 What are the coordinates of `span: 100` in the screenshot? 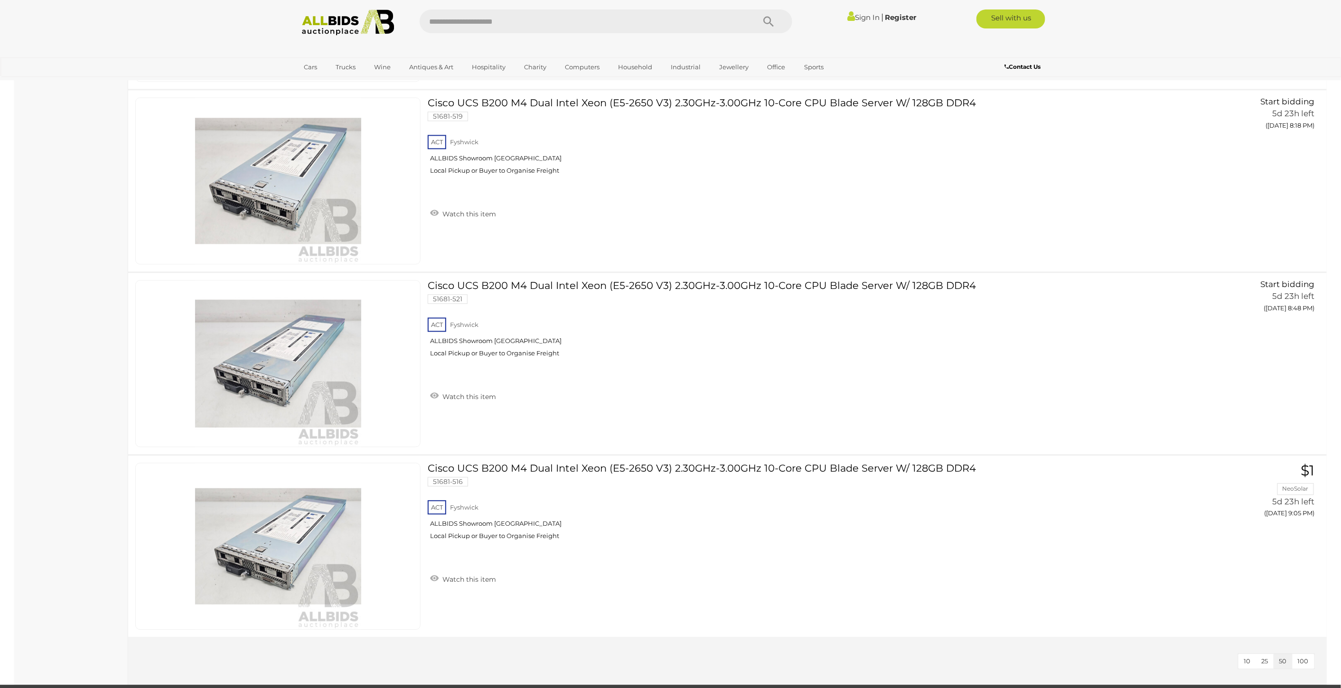 It's located at (1303, 661).